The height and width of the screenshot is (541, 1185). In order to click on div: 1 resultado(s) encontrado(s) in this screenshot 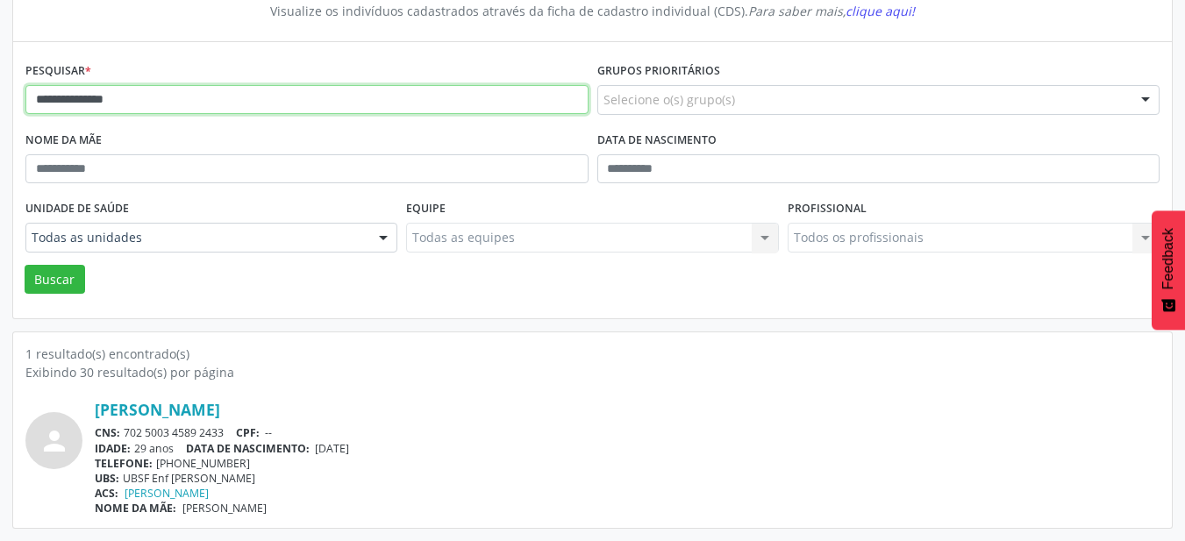, I will do `click(592, 354)`.